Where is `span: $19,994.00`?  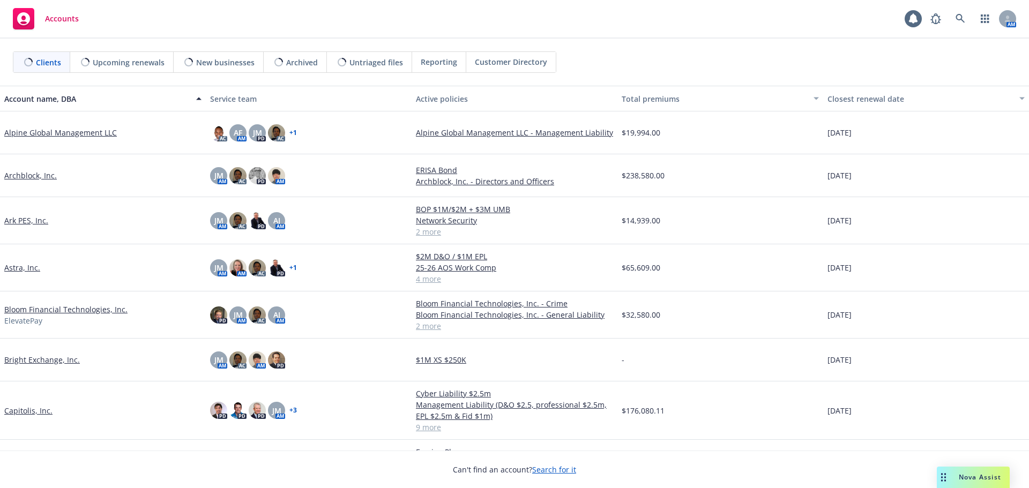 span: $19,994.00 is located at coordinates (641, 132).